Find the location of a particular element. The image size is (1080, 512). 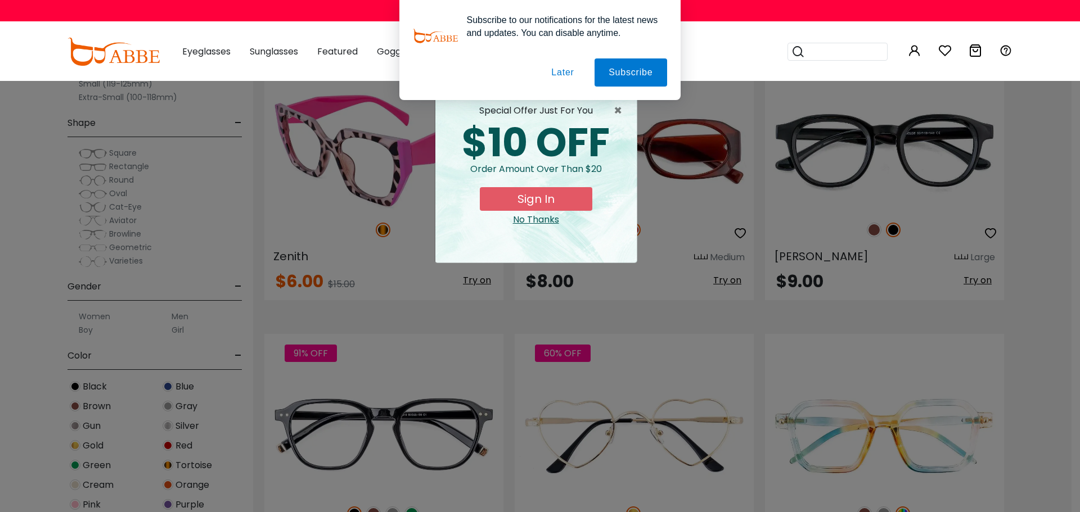

button: Sign In is located at coordinates (536, 199).